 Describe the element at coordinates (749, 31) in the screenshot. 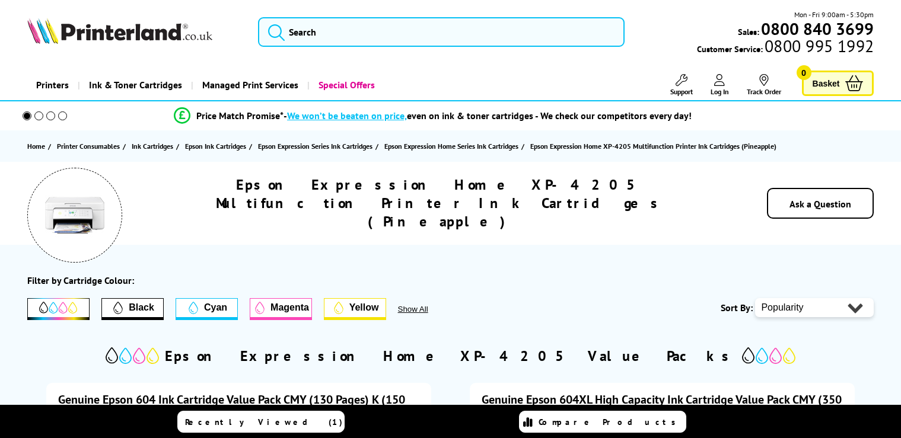

I see `span: Sales:` at that location.